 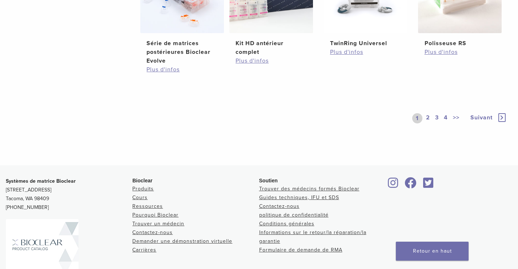 I want to click on a: Informations sur le retour/la réparation/la garantie, so click(x=312, y=236).